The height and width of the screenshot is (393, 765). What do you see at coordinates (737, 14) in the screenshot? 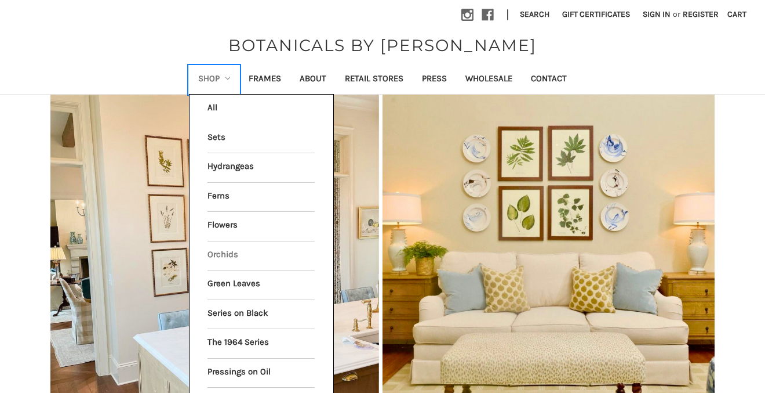
I see `span: Cart` at bounding box center [737, 14].